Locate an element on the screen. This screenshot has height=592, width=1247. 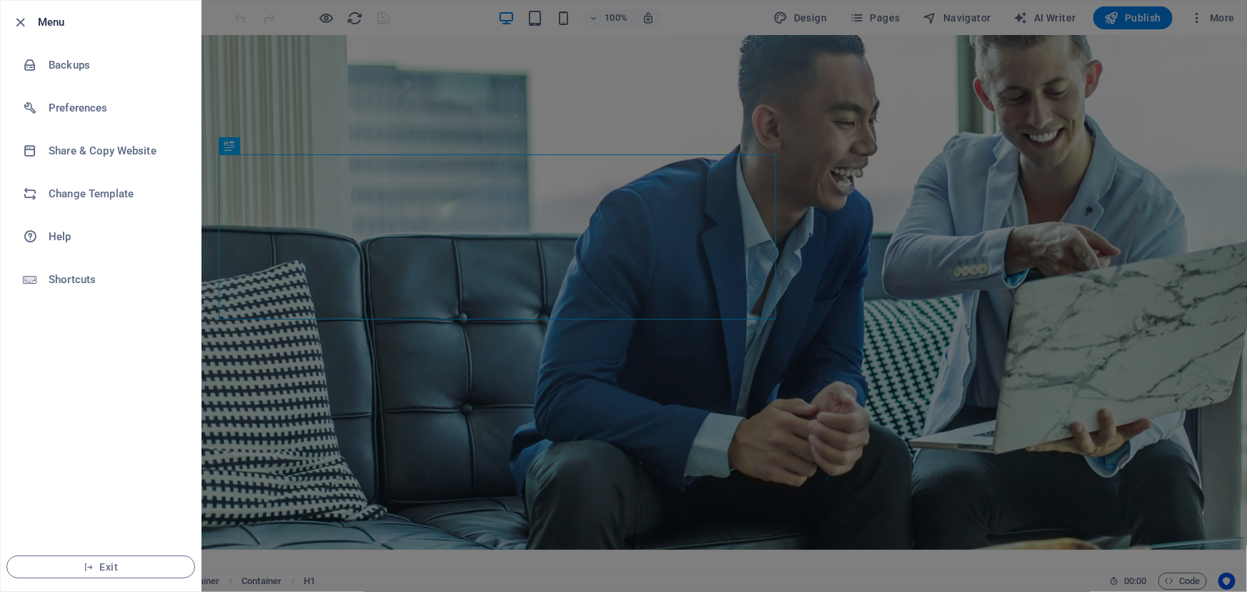
h6: Preferences is located at coordinates (114, 108).